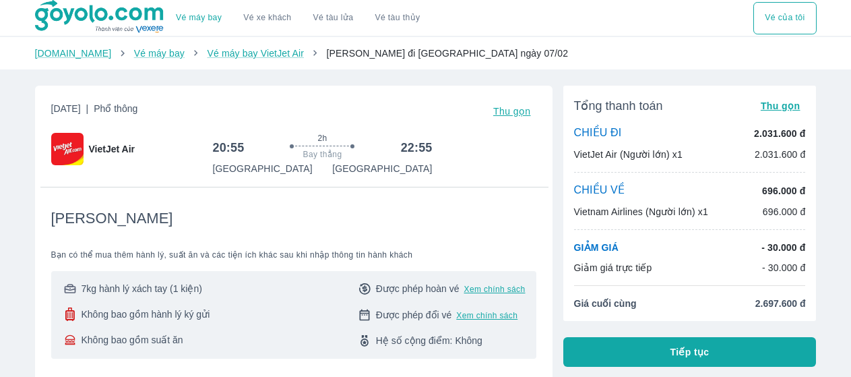 The height and width of the screenshot is (377, 851). What do you see at coordinates (613, 267) in the screenshot?
I see `p: Giảm giá trực tiếp` at bounding box center [613, 267].